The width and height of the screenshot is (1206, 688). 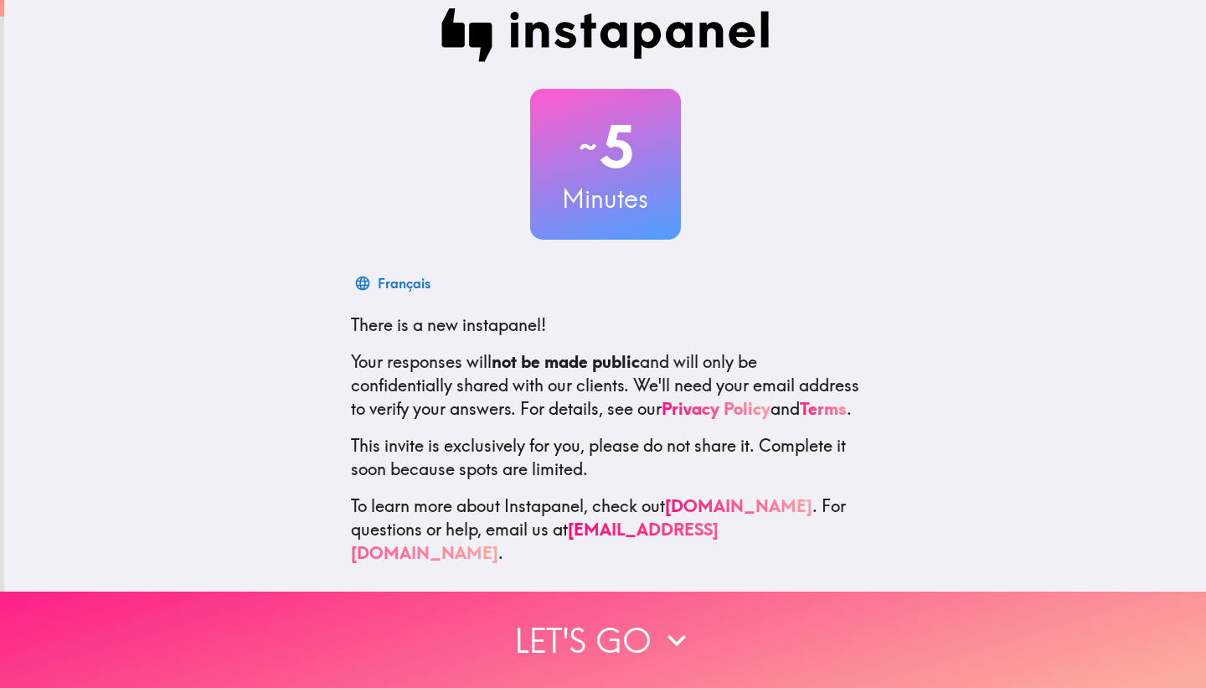 I want to click on button: Français, so click(x=394, y=283).